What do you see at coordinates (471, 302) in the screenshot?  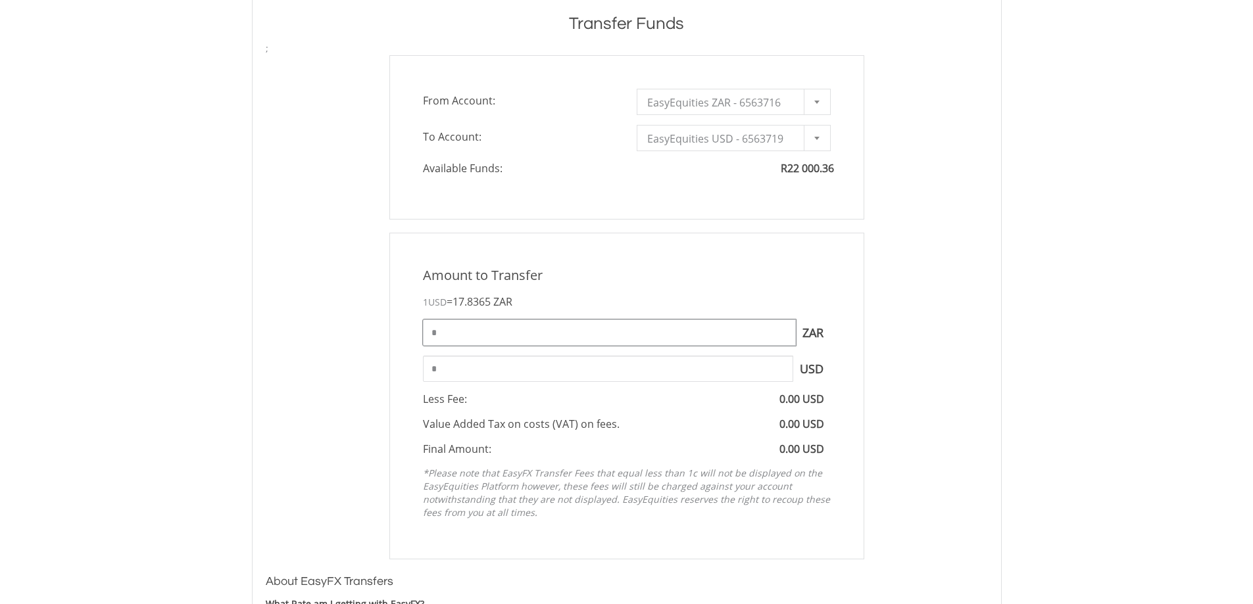 I see `span: 17.8365` at bounding box center [471, 302].